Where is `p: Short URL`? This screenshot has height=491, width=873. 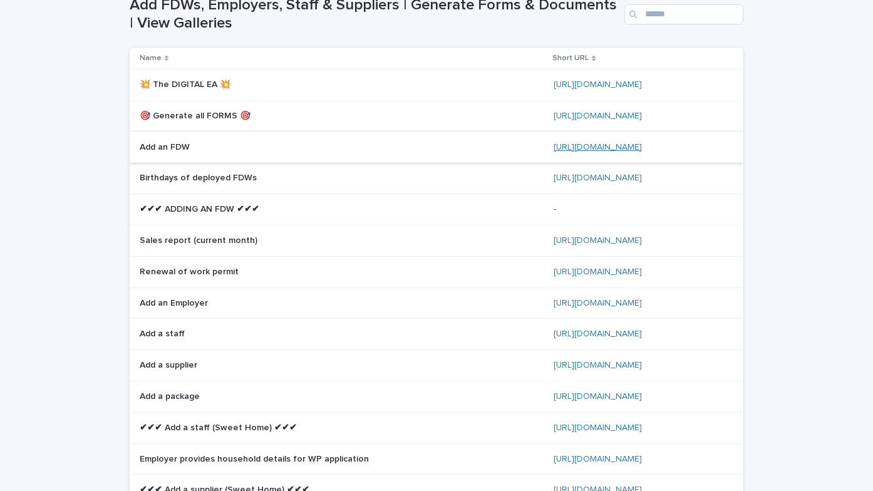
p: Short URL is located at coordinates (570, 58).